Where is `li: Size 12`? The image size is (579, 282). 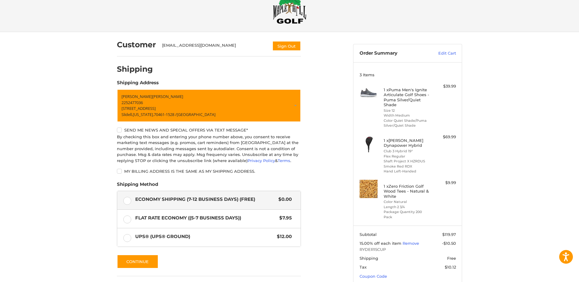 li: Size 12 is located at coordinates (407, 110).